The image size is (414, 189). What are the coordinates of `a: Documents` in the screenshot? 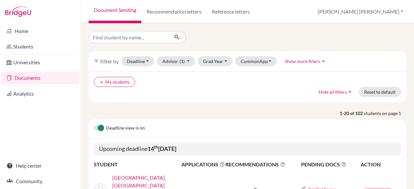 It's located at (40, 78).